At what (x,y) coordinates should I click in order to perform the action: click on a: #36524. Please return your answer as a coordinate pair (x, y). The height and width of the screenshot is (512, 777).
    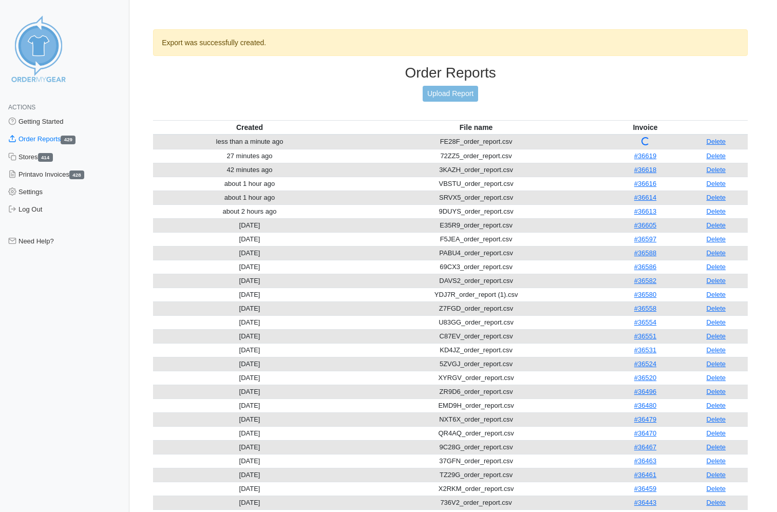
    Looking at the image, I should click on (645, 363).